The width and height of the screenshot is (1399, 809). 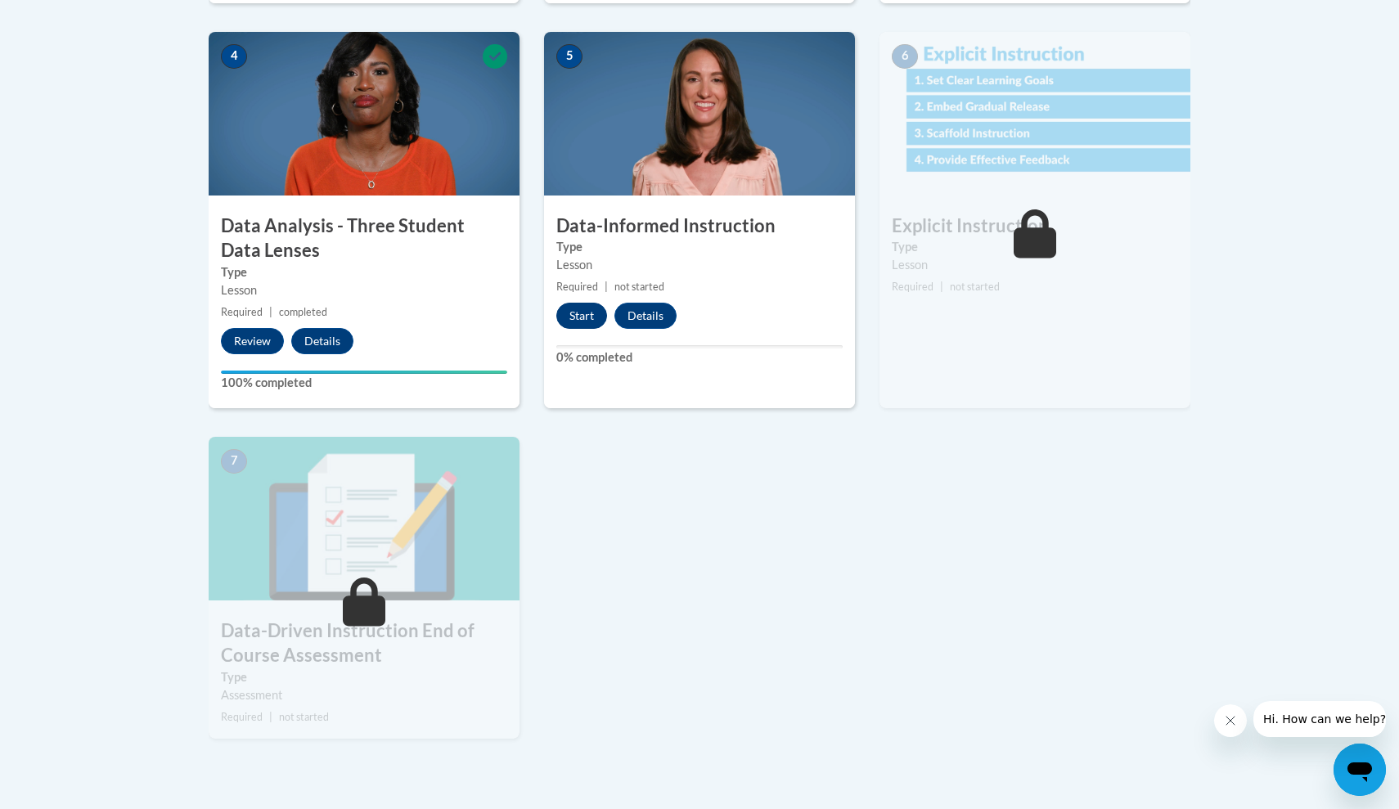 I want to click on div: Your progress, so click(x=364, y=372).